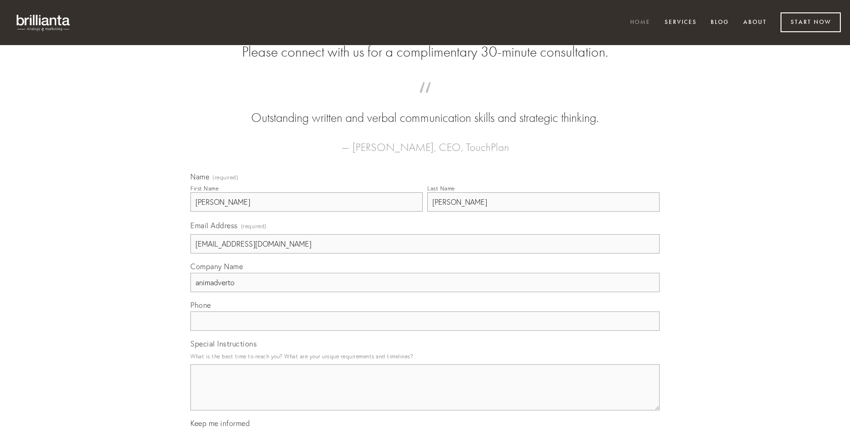 The image size is (850, 432). I want to click on span: Keep me informed, so click(220, 423).